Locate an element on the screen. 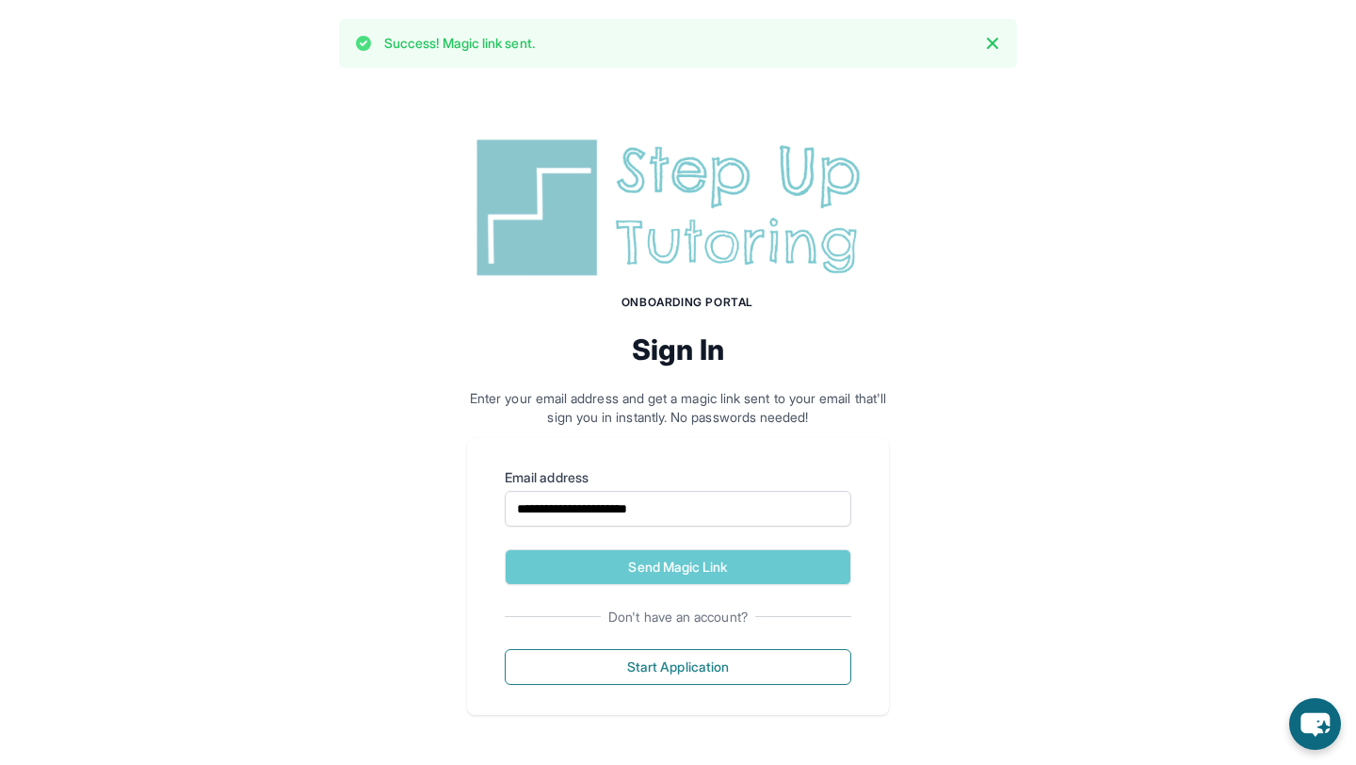 This screenshot has height=765, width=1356. button: Start Application is located at coordinates (678, 667).